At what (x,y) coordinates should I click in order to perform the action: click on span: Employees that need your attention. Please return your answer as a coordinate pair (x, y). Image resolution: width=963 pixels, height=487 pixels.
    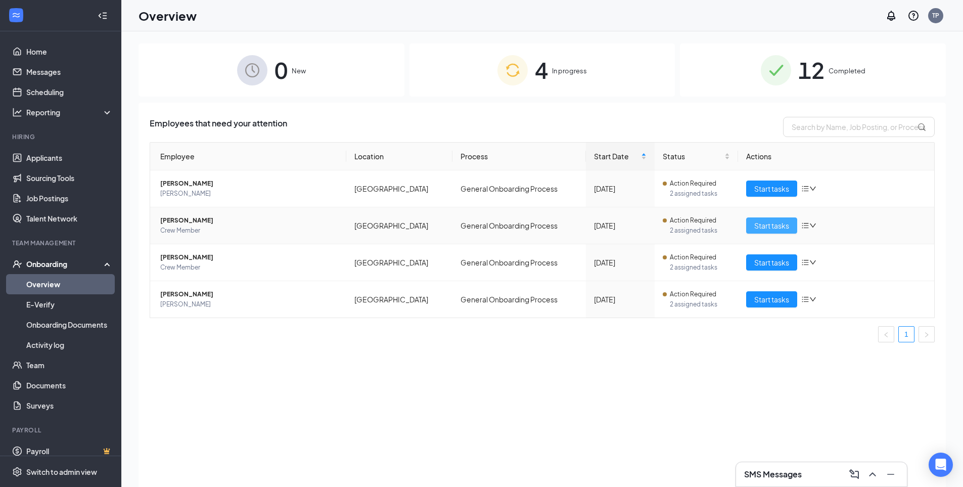
    Looking at the image, I should click on (218, 127).